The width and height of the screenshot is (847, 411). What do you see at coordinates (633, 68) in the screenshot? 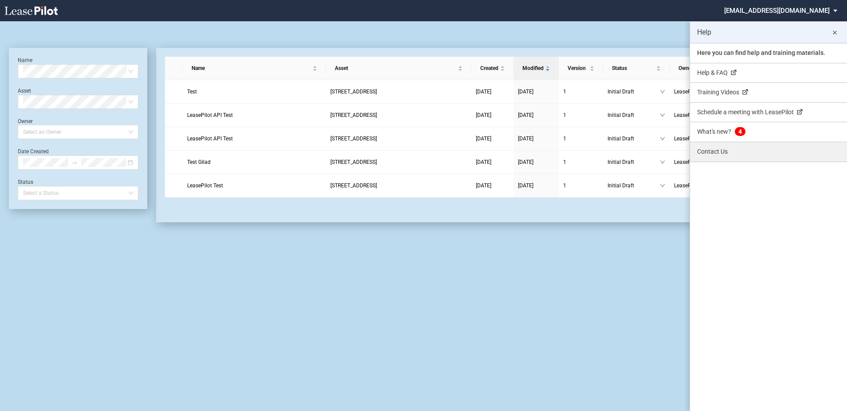
I see `span: Status` at bounding box center [633, 68].